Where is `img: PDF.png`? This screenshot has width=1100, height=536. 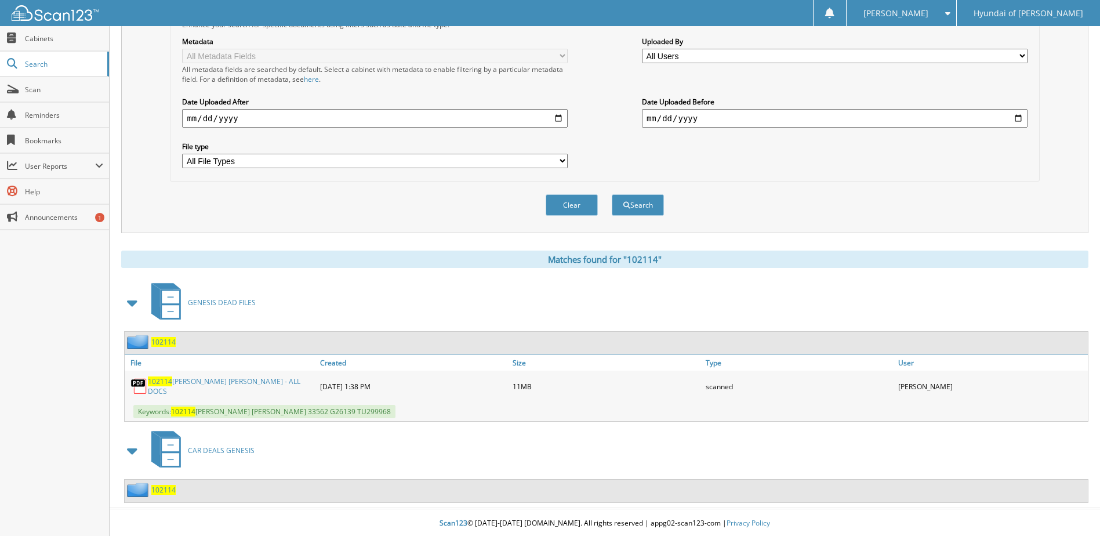
img: PDF.png is located at coordinates (139, 386).